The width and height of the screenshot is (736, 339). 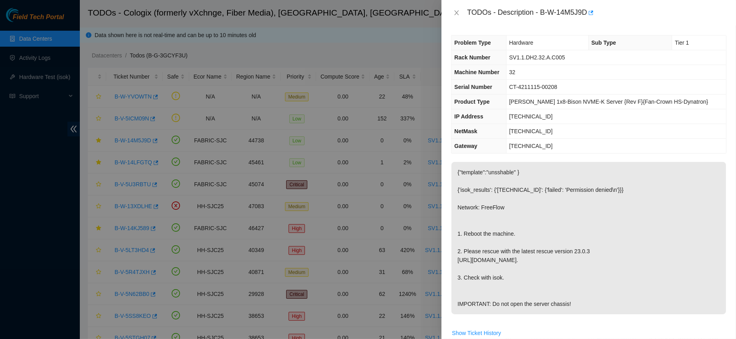 I want to click on div: TODOs - Description - B-W-14M5J9D, so click(x=597, y=13).